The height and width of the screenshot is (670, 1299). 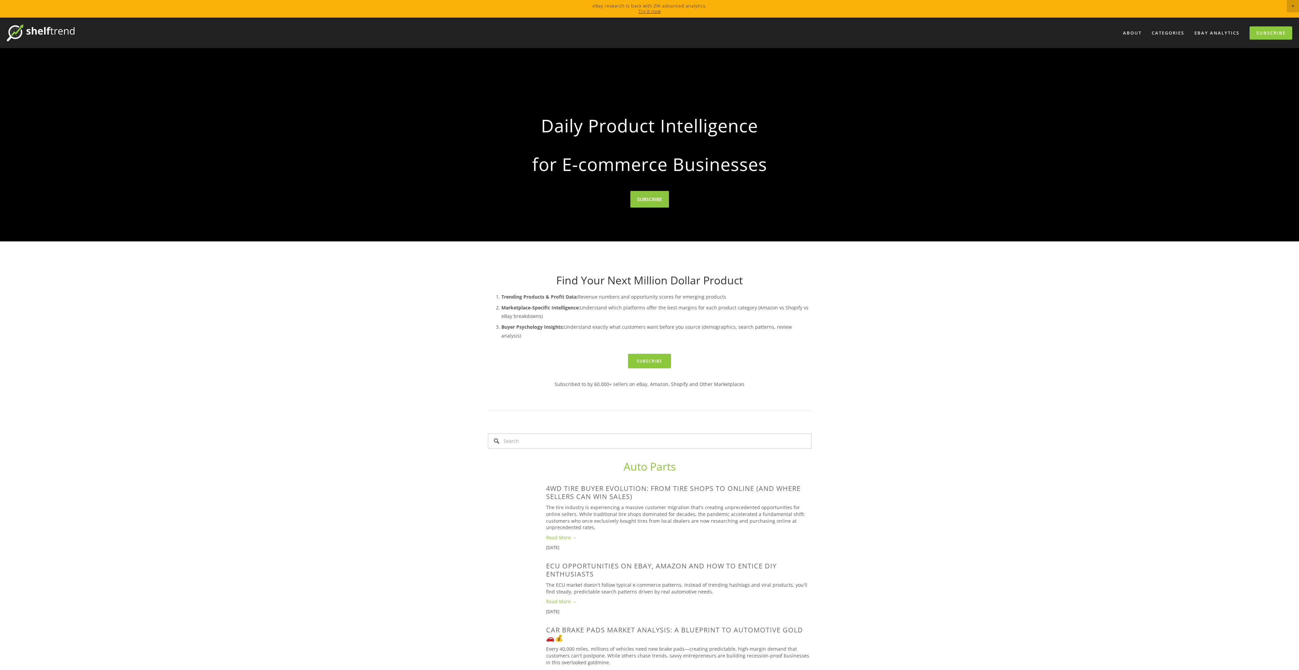 What do you see at coordinates (650, 280) in the screenshot?
I see `h1: Find Your Next Million Dollar Product` at bounding box center [650, 280].